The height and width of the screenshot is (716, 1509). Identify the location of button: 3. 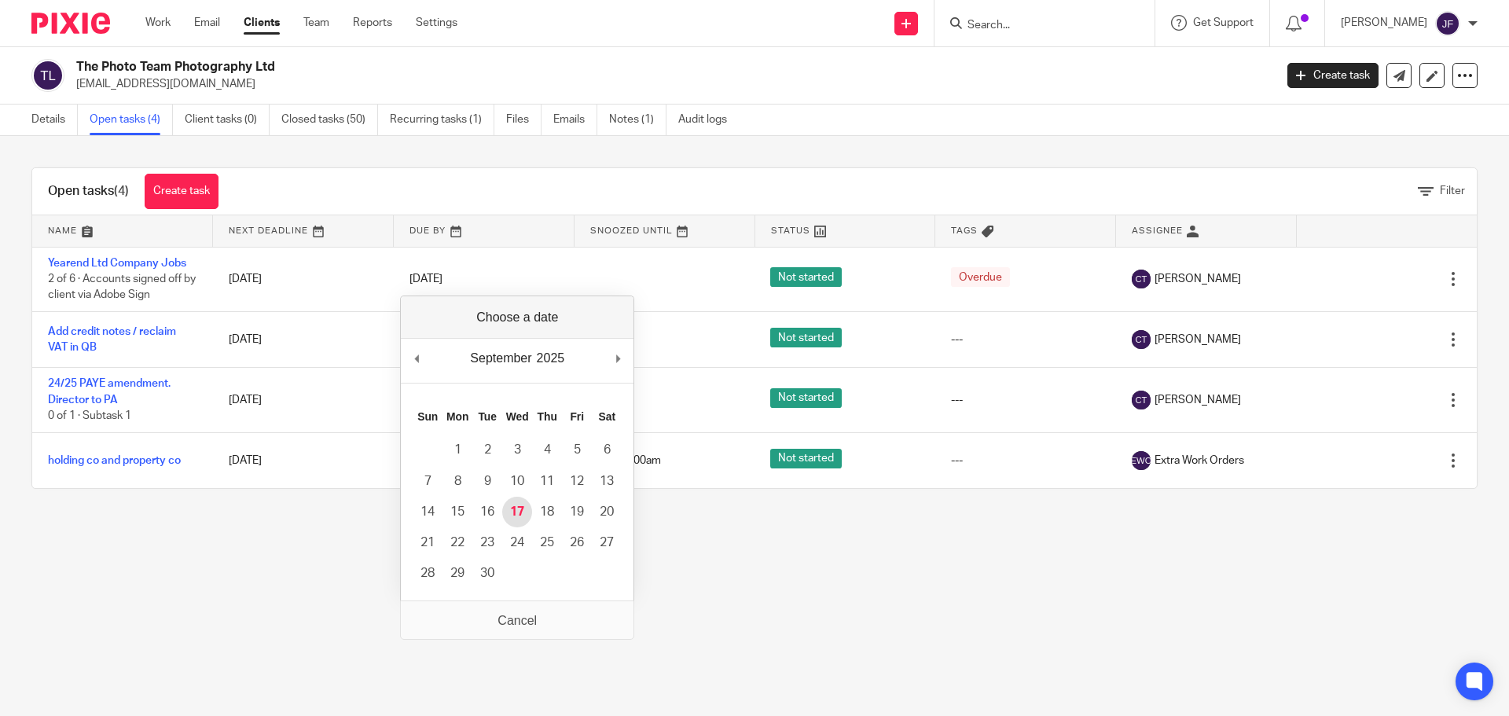
(517, 450).